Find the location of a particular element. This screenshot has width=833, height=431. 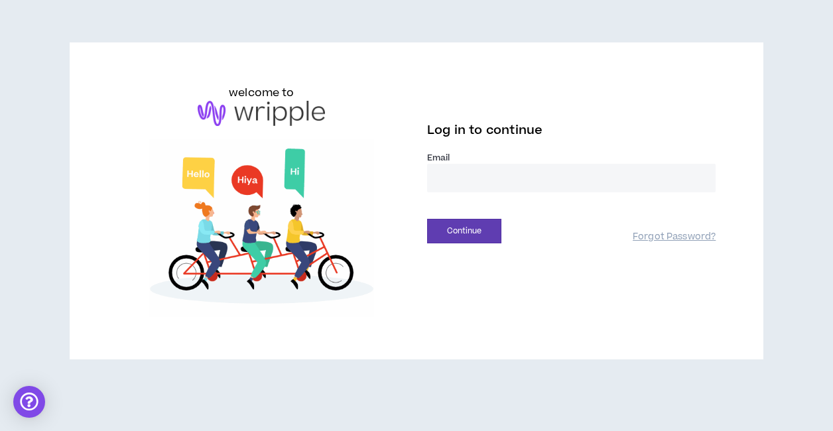

button: Continue is located at coordinates (464, 231).